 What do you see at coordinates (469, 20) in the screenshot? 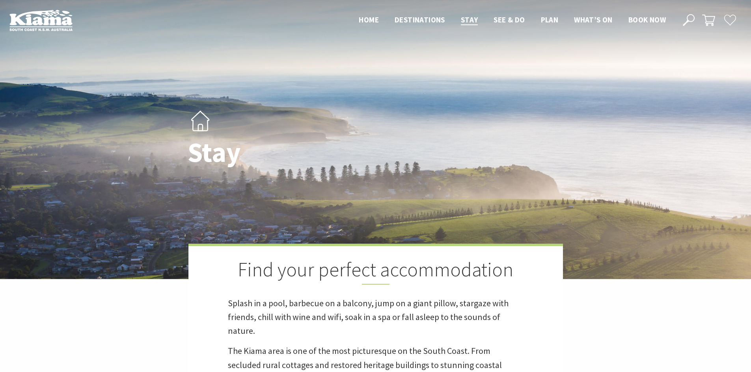
I see `span: Stay` at bounding box center [469, 20].